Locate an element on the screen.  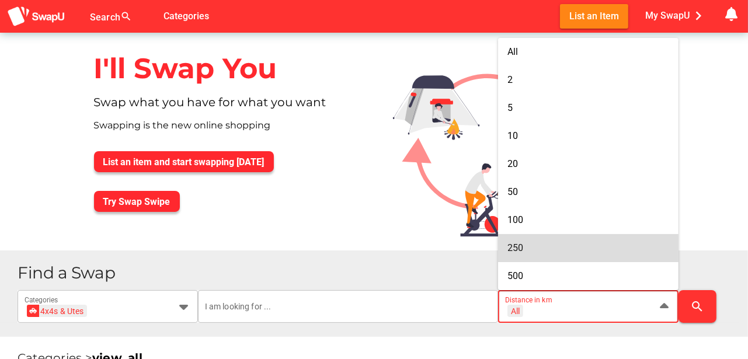
div: All is located at coordinates (515, 311).